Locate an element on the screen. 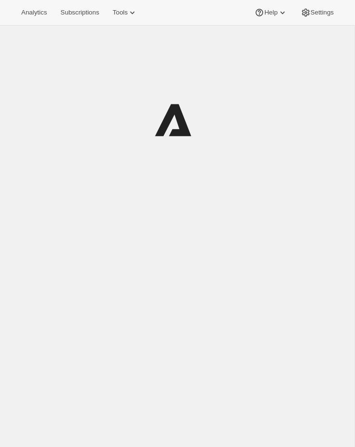 Image resolution: width=355 pixels, height=447 pixels. button: Help is located at coordinates (270, 13).